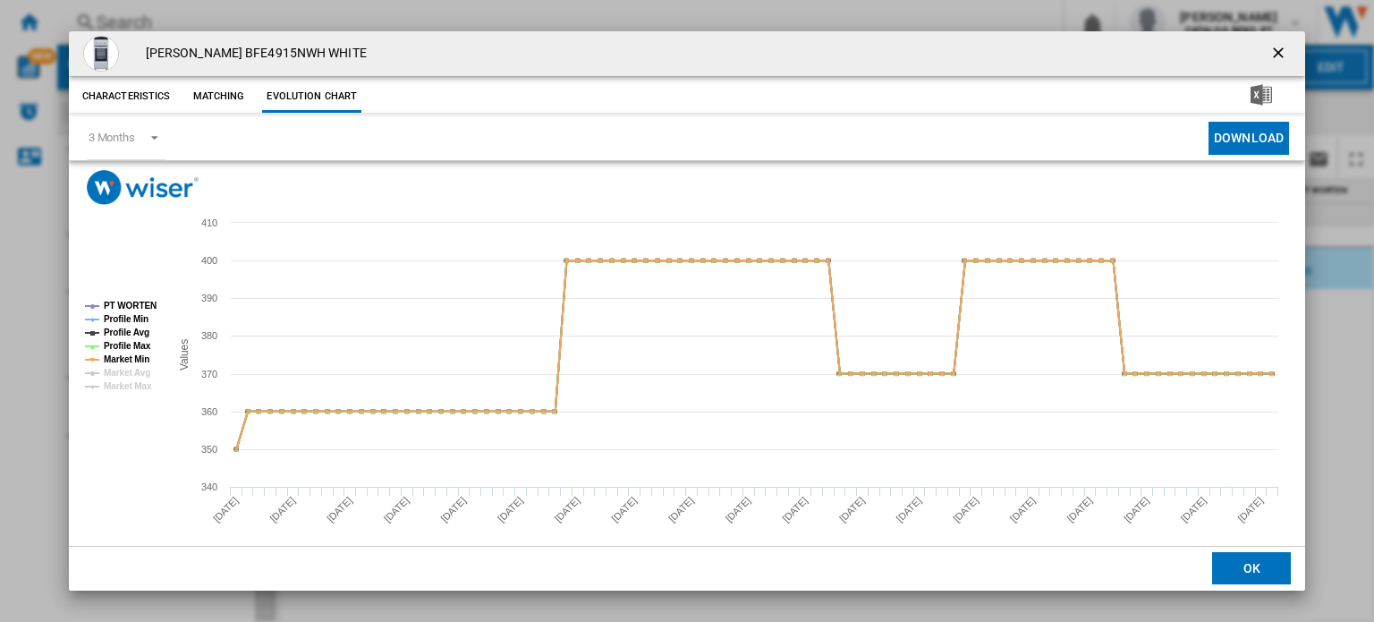  What do you see at coordinates (126, 318) in the screenshot?
I see `tspan: Profile Min` at bounding box center [126, 318].